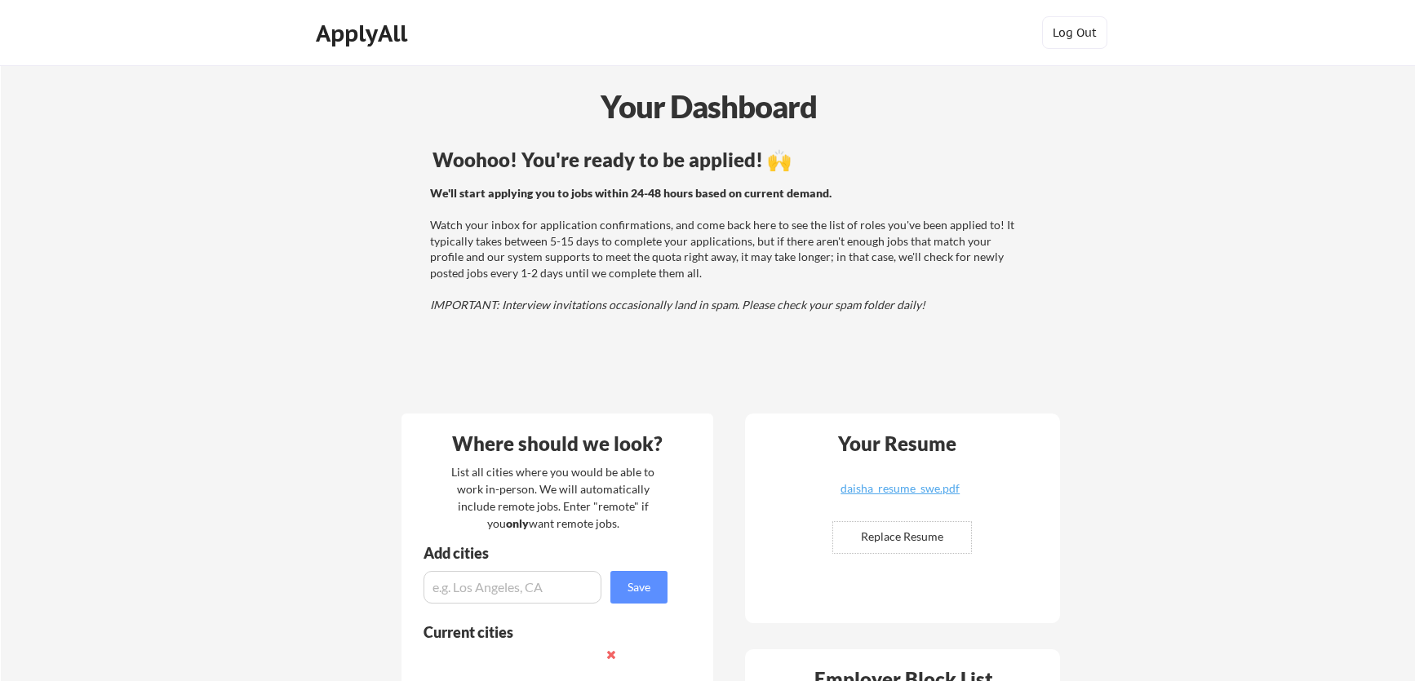 The height and width of the screenshot is (681, 1415). What do you see at coordinates (512, 587) in the screenshot?
I see `input: e.g. Los Angeles, CA` at bounding box center [512, 587].